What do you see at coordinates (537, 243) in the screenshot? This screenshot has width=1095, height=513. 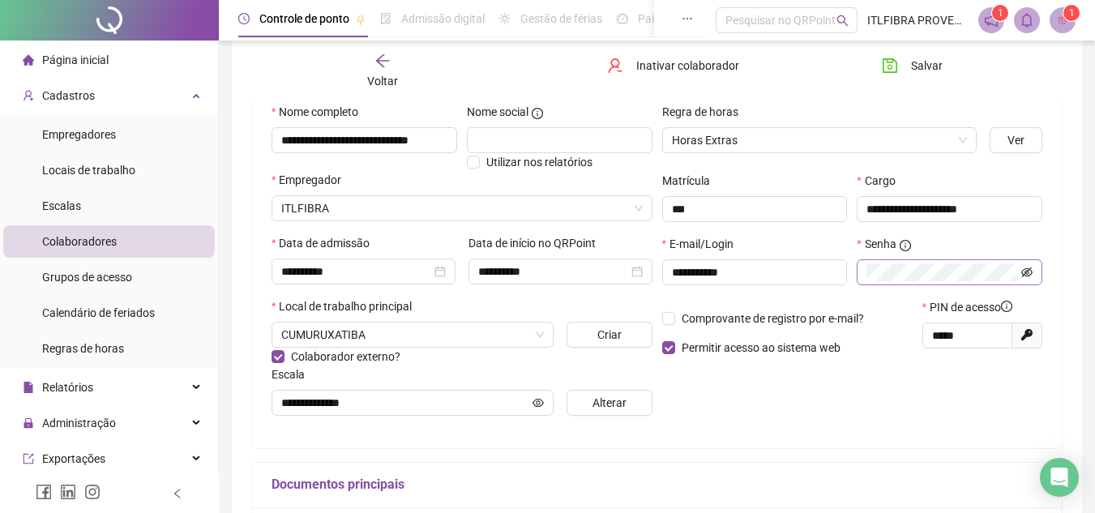 I see `label: Data de início no QRPoint` at bounding box center [537, 243].